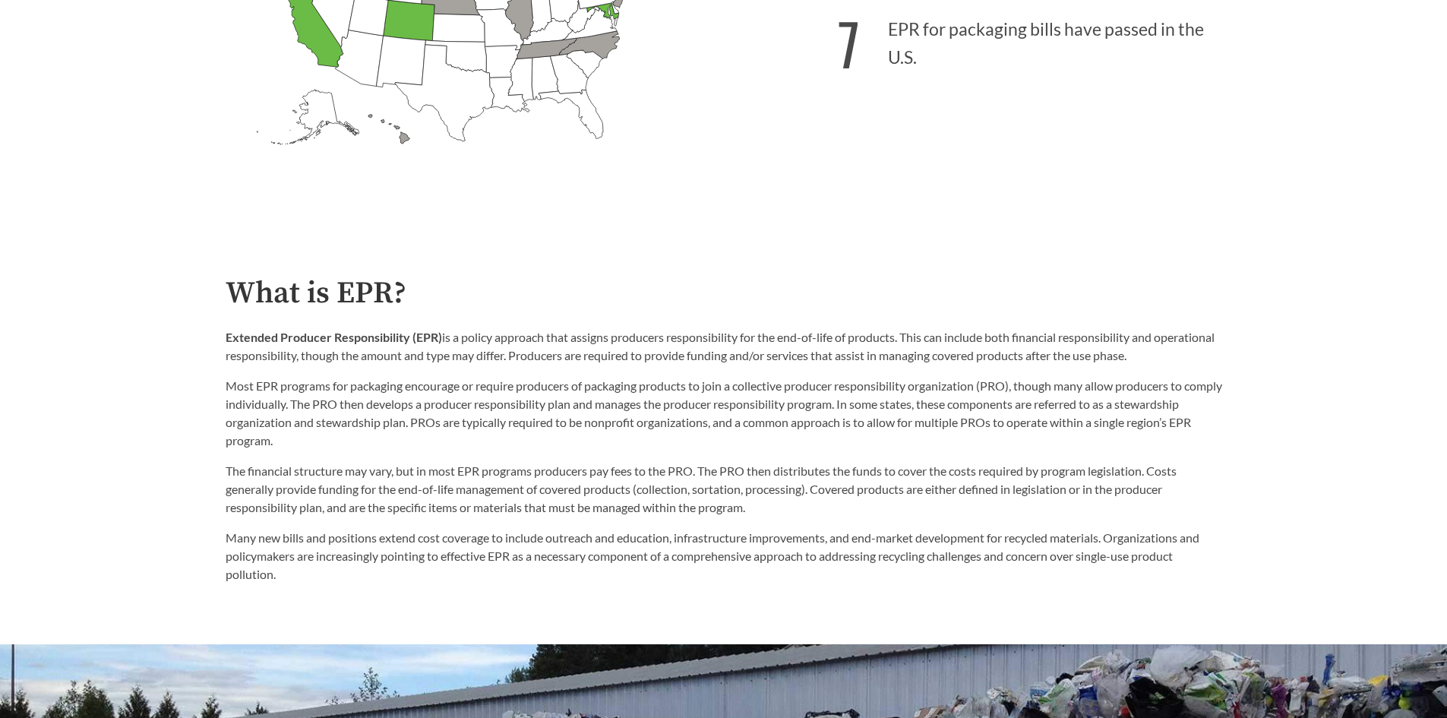 Image resolution: width=1447 pixels, height=718 pixels. What do you see at coordinates (849, 43) in the screenshot?
I see `strong: 7` at bounding box center [849, 43].